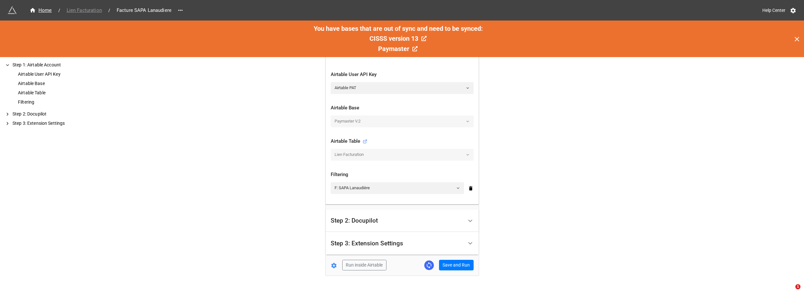 The height and width of the screenshot is (306, 804). I want to click on div: Home, so click(41, 10).